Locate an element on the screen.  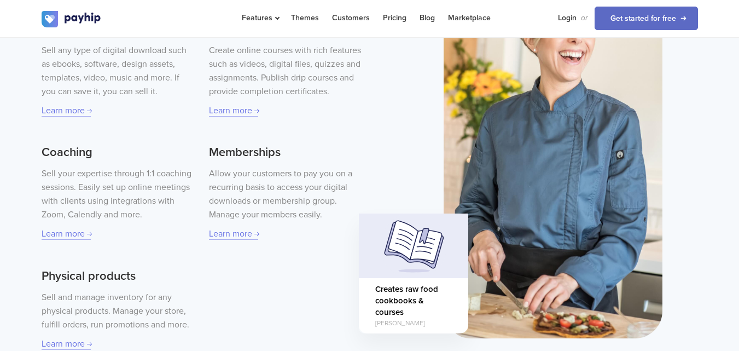
h3: Coaching is located at coordinates (118, 153).